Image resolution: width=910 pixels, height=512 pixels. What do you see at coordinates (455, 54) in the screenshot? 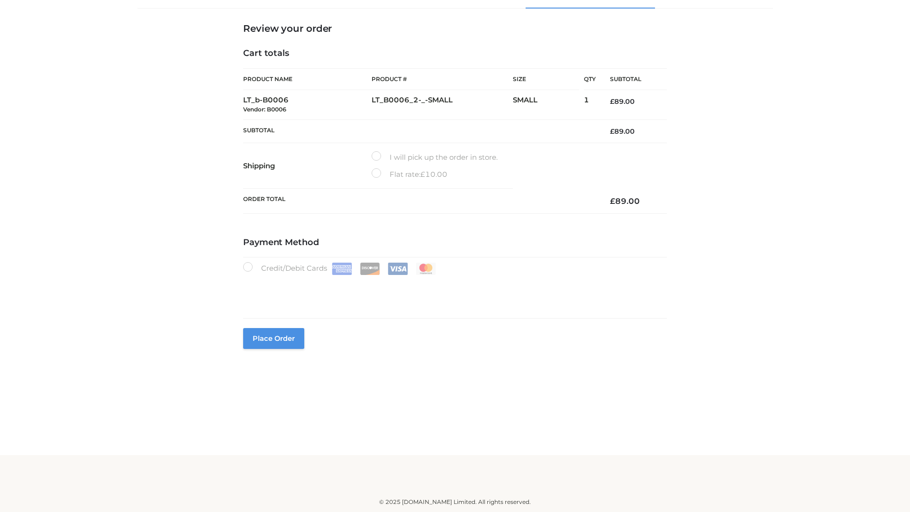
I see `h4: Cart totals` at bounding box center [455, 54].